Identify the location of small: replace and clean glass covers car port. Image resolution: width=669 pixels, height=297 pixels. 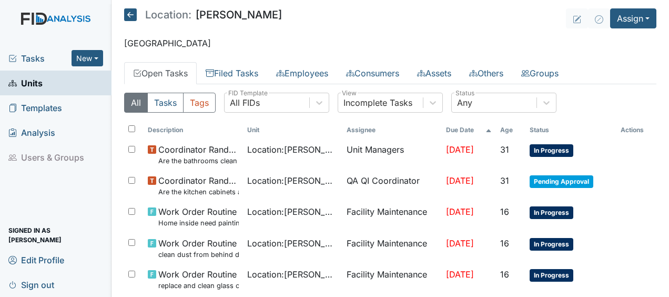
(198, 285).